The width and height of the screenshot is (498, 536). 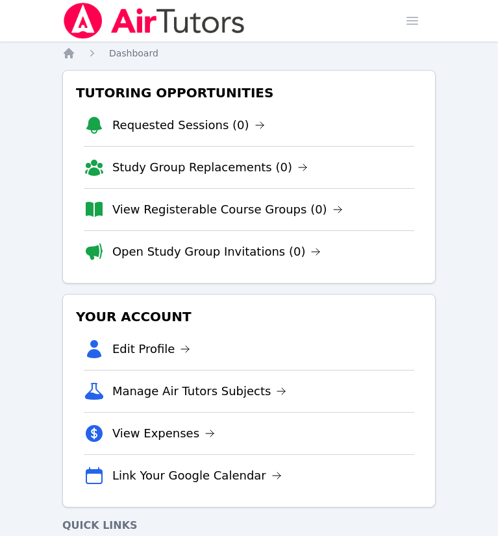 I want to click on a: Manage Air Tutors Subjects, so click(x=199, y=392).